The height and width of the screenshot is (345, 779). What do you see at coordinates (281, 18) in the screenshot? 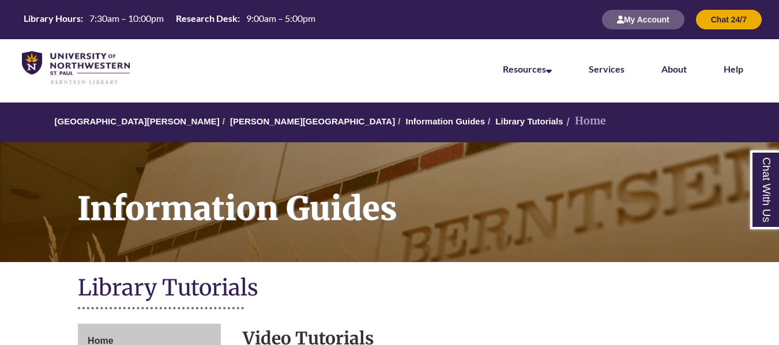
I see `span: 9:00am – 5:00pm` at bounding box center [281, 18].